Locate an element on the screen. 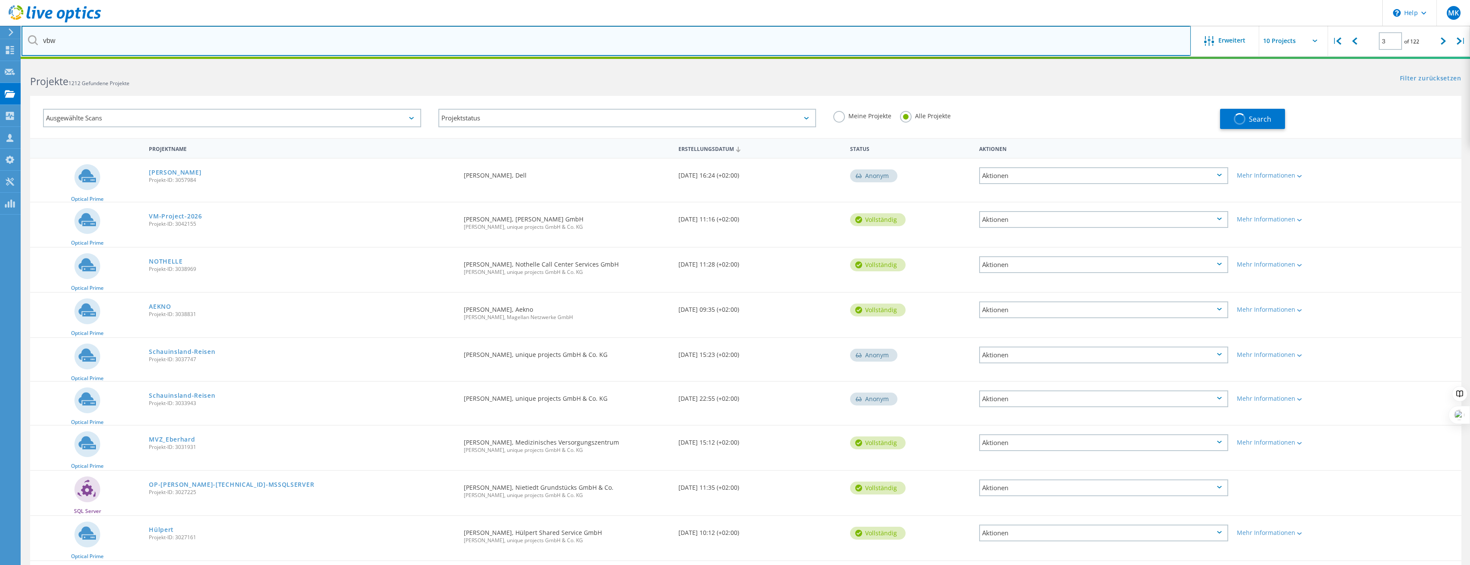 This screenshot has height=565, width=1470. span: Projekt-ID: 3038969 is located at coordinates (302, 269).